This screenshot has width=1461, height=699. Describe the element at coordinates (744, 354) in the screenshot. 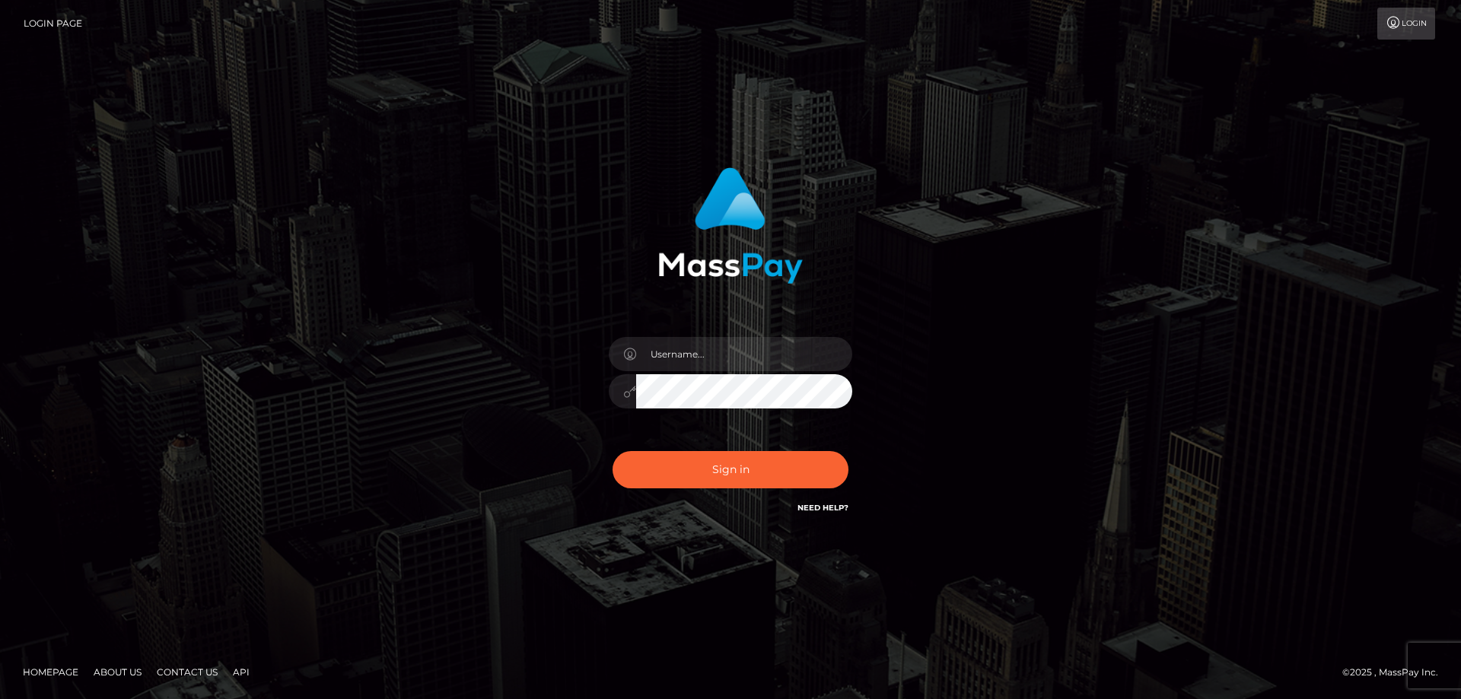

I see `input: Username...` at that location.